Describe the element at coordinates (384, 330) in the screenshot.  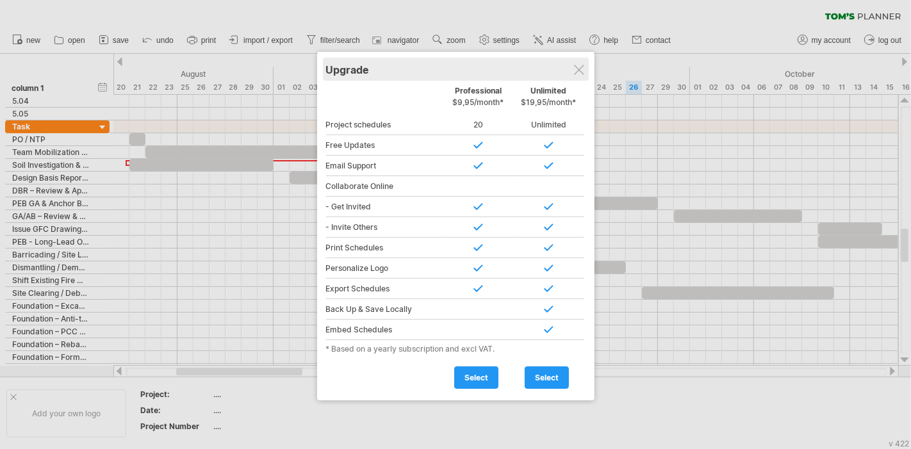
I see `div: Embed Schedules` at that location.